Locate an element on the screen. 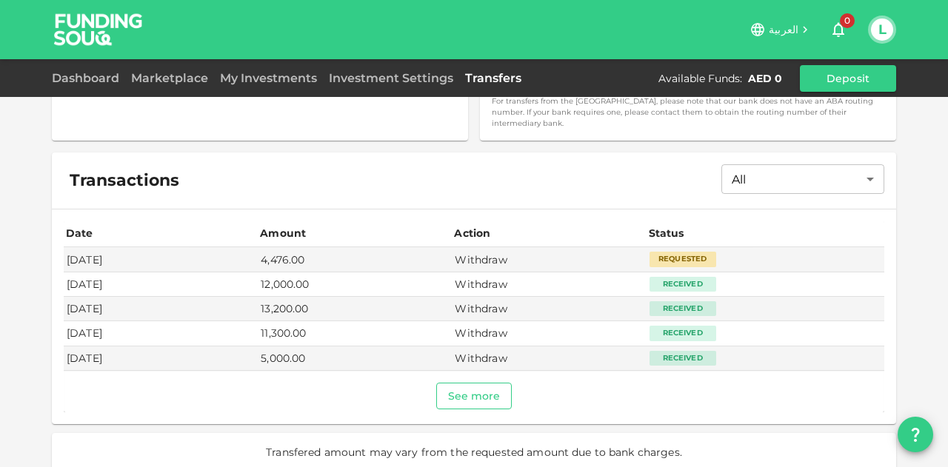 Image resolution: width=948 pixels, height=467 pixels. td: 12,000.00 is located at coordinates (355, 284).